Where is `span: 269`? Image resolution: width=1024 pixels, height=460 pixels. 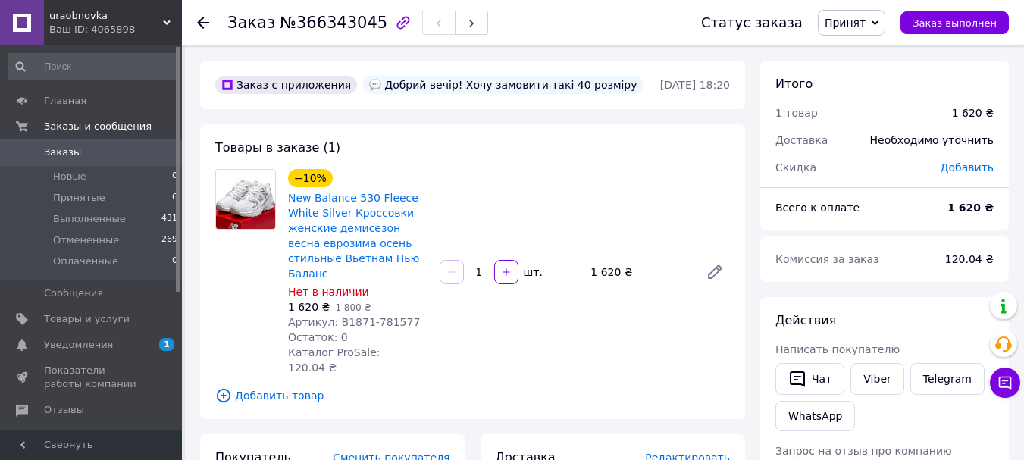
span: 269 is located at coordinates (169, 240).